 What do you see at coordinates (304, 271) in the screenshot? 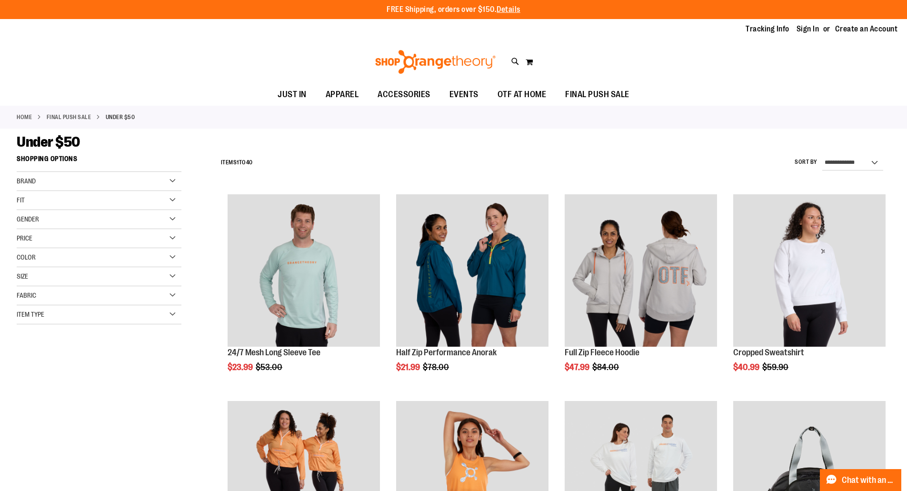
I see `a: Main Image of 1457095` at bounding box center [304, 271].